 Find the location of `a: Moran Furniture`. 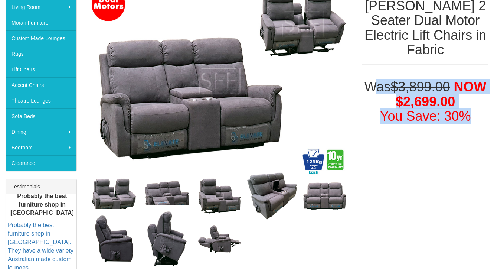

a: Moran Furniture is located at coordinates (41, 23).